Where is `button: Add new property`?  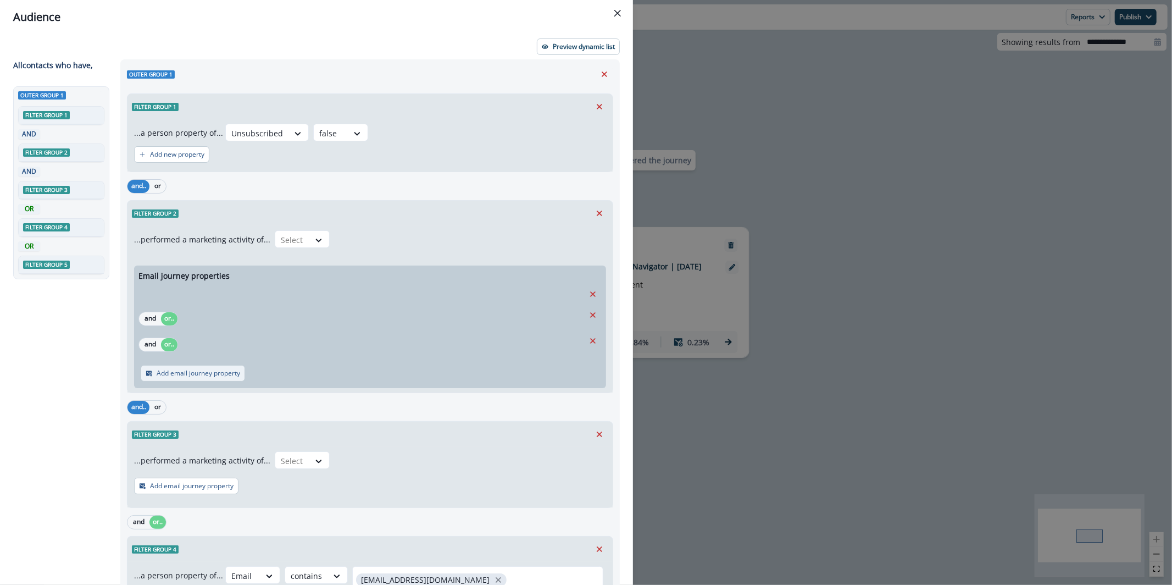
button: Add new property is located at coordinates (171, 154).